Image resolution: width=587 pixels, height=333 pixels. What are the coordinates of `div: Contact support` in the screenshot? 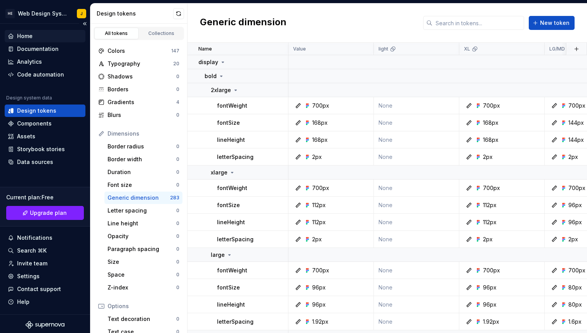 It's located at (39, 289).